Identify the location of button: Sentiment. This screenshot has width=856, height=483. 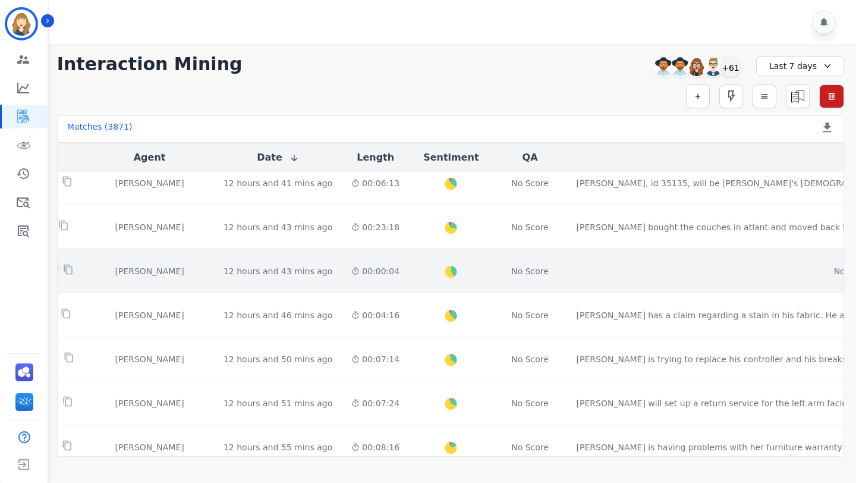
(451, 158).